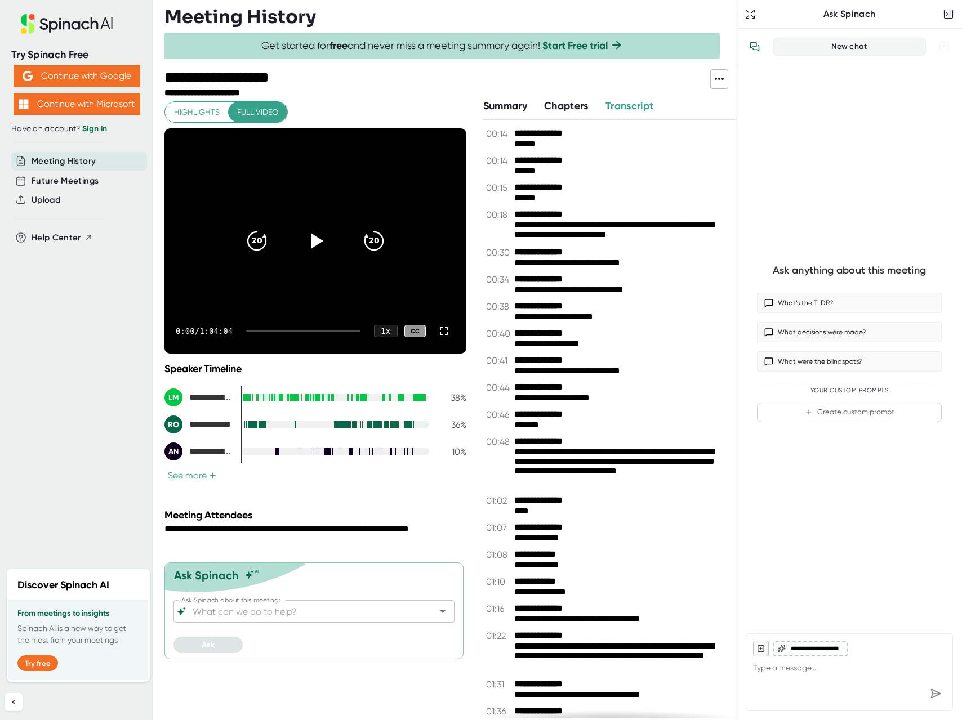 The image size is (962, 720). I want to click on button: Continue with Microsoft, so click(77, 104).